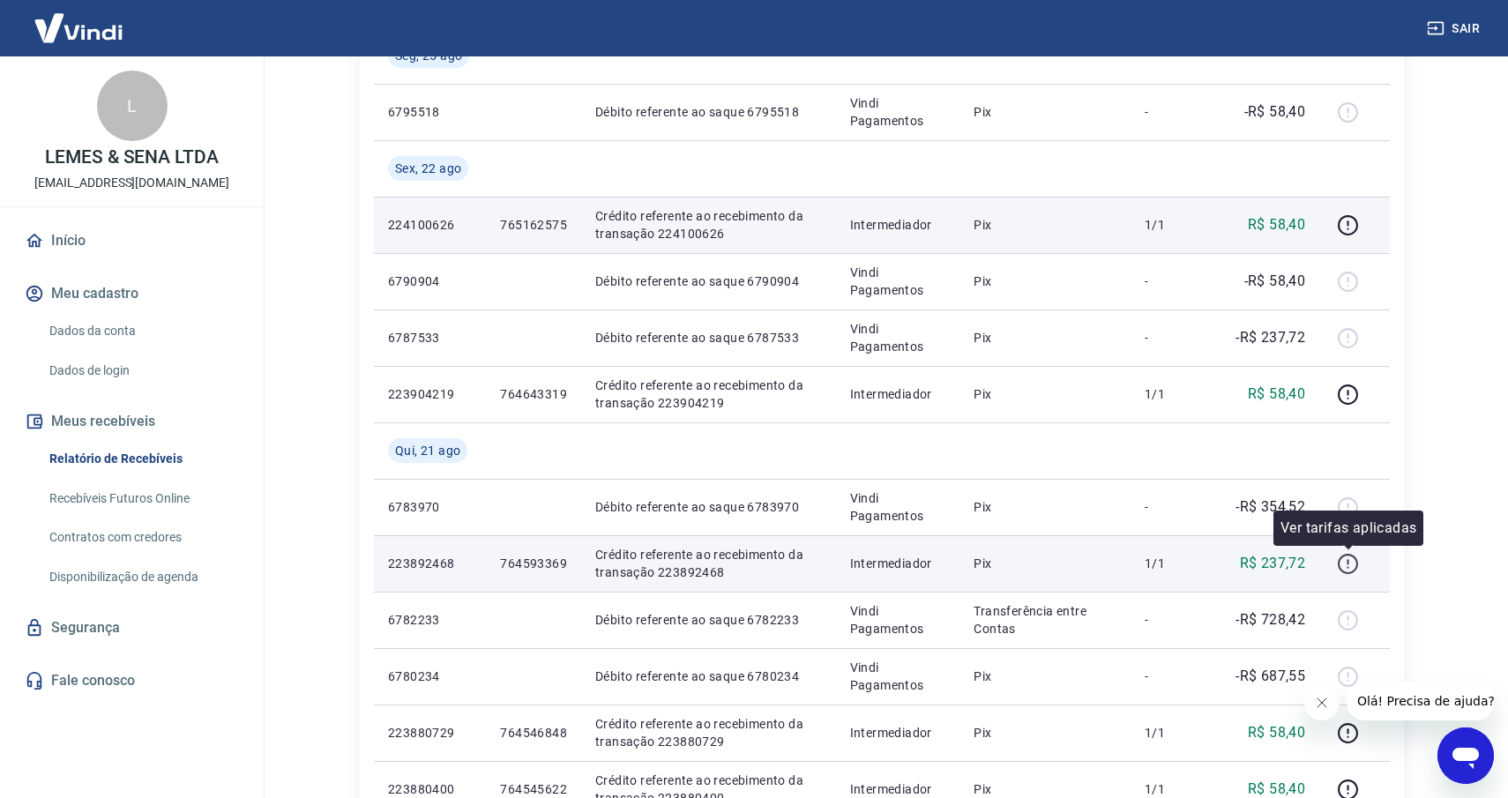  Describe the element at coordinates (142, 577) in the screenshot. I see `a: Disponibilização de agenda` at that location.